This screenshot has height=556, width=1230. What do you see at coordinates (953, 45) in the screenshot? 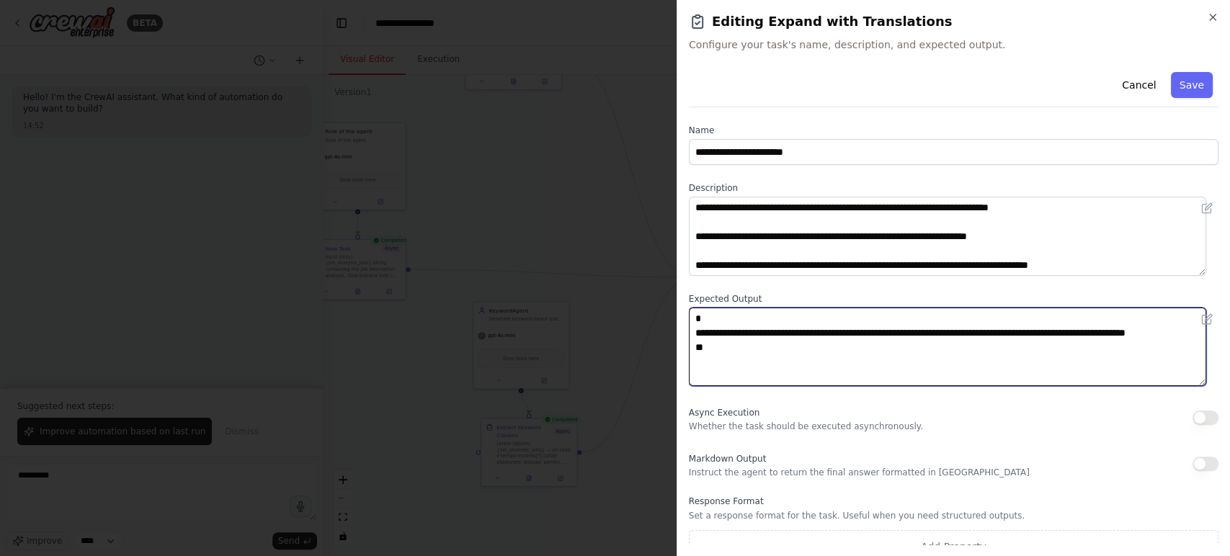
I see `span: Configure your task's name, description, and expected output.` at bounding box center [953, 45].